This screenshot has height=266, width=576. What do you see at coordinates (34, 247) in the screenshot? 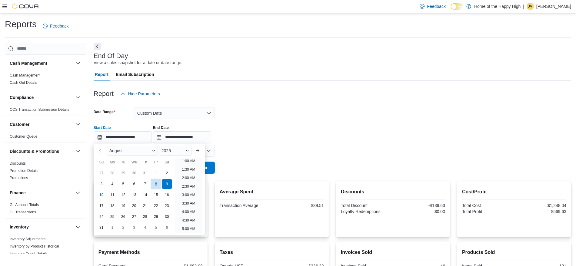
I see `span: Inventory by Product Historical` at bounding box center [34, 247].